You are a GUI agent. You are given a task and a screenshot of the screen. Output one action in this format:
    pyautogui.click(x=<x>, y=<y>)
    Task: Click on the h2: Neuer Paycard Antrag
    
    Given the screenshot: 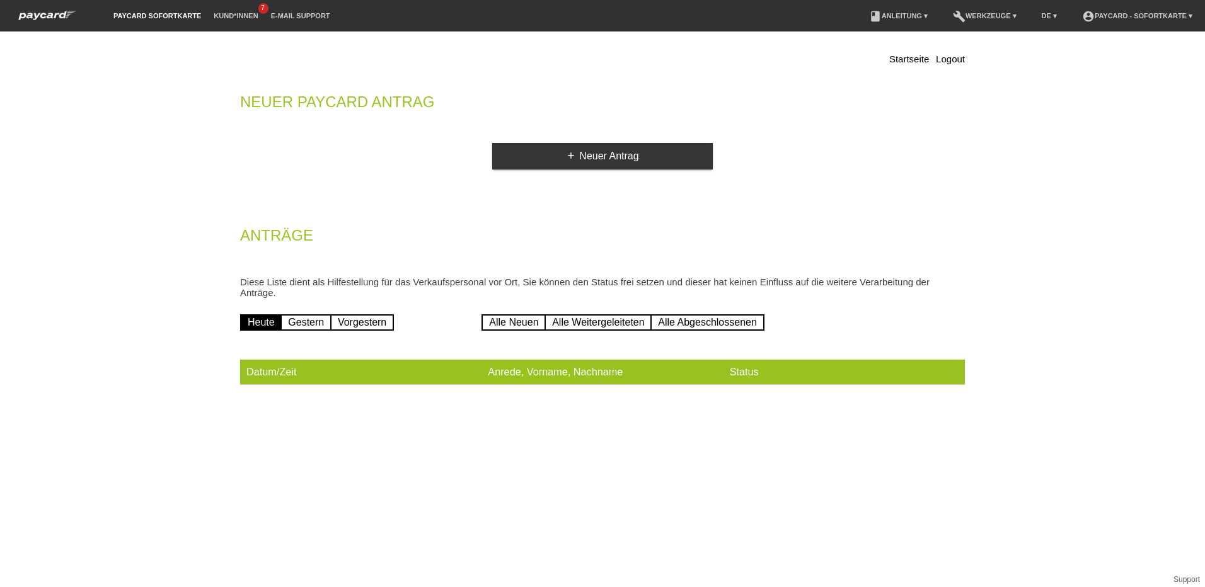 What is the action you would take?
    pyautogui.click(x=602, y=105)
    